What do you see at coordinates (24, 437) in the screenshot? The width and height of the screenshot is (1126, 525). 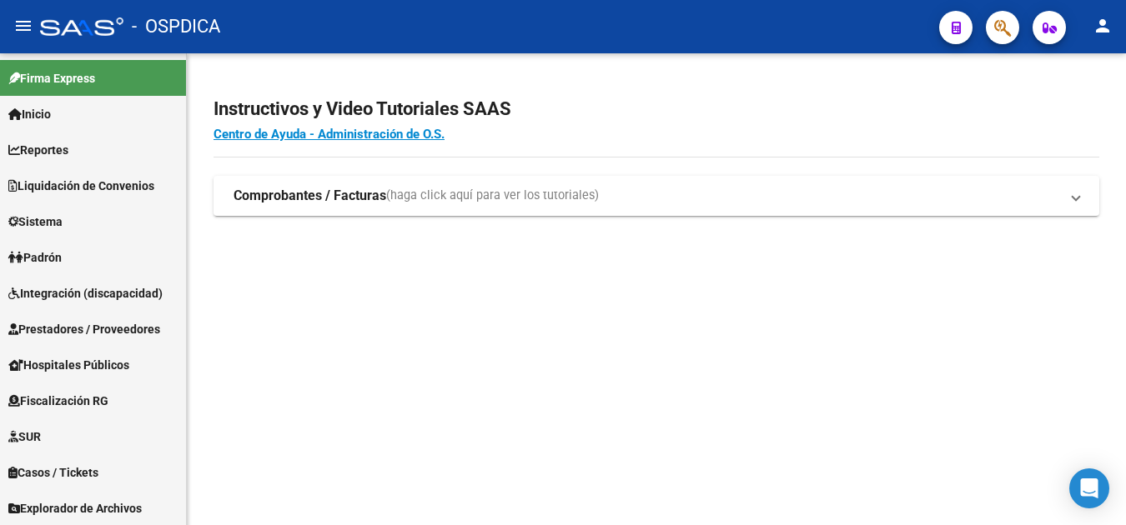 I see `span: SUR` at bounding box center [24, 437].